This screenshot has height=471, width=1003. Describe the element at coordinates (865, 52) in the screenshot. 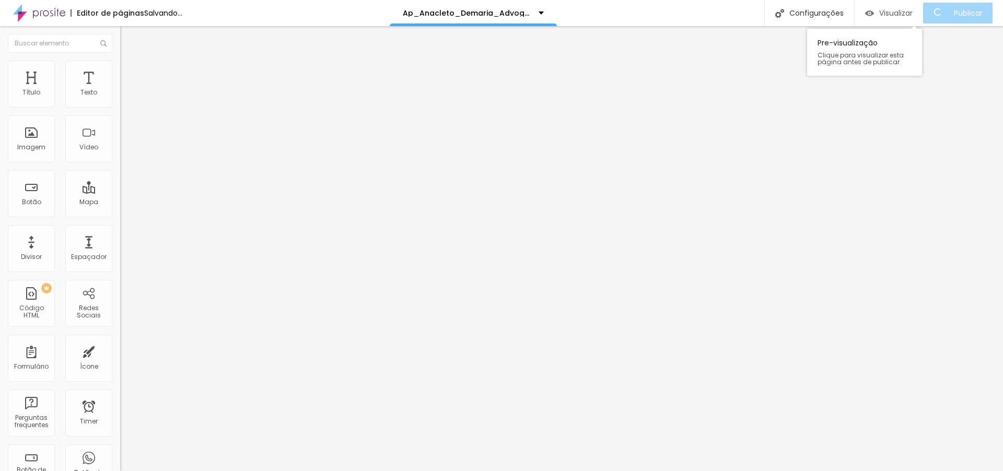

I see `div: Pre-visualização` at that location.